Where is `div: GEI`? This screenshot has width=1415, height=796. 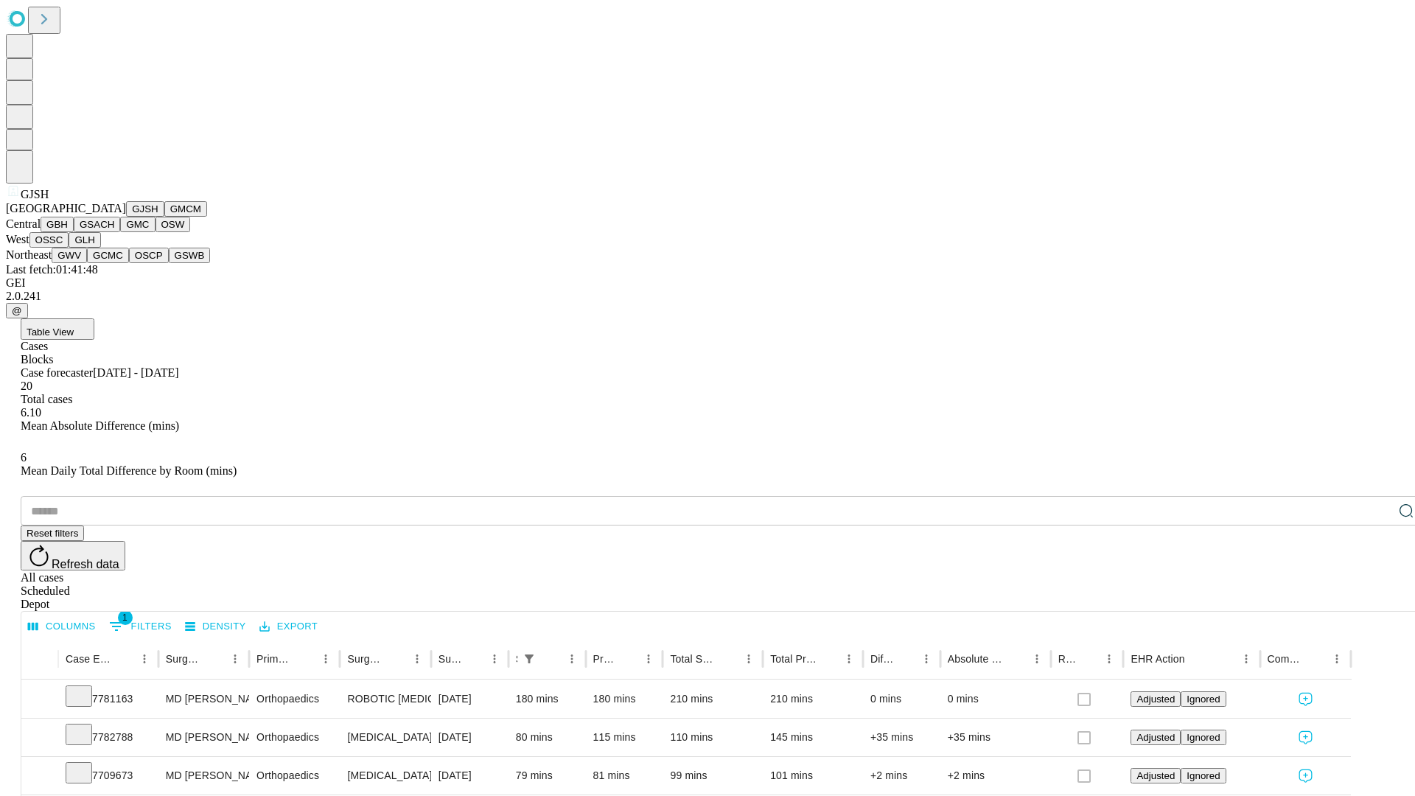
div: GEI is located at coordinates (707, 283).